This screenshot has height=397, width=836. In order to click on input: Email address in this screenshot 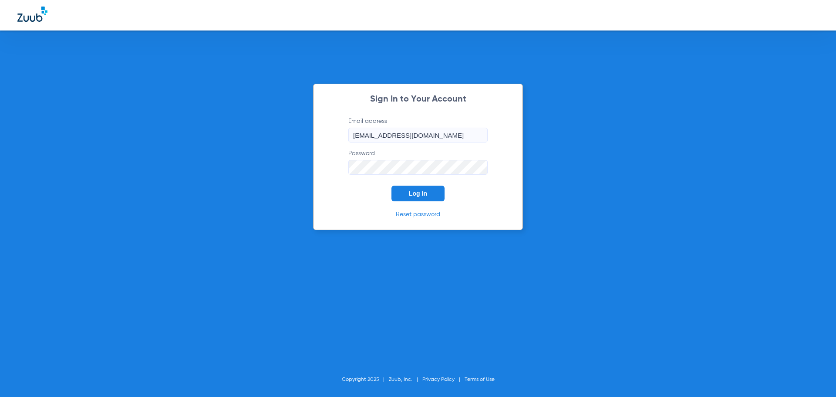, I will do `click(418, 135)`.